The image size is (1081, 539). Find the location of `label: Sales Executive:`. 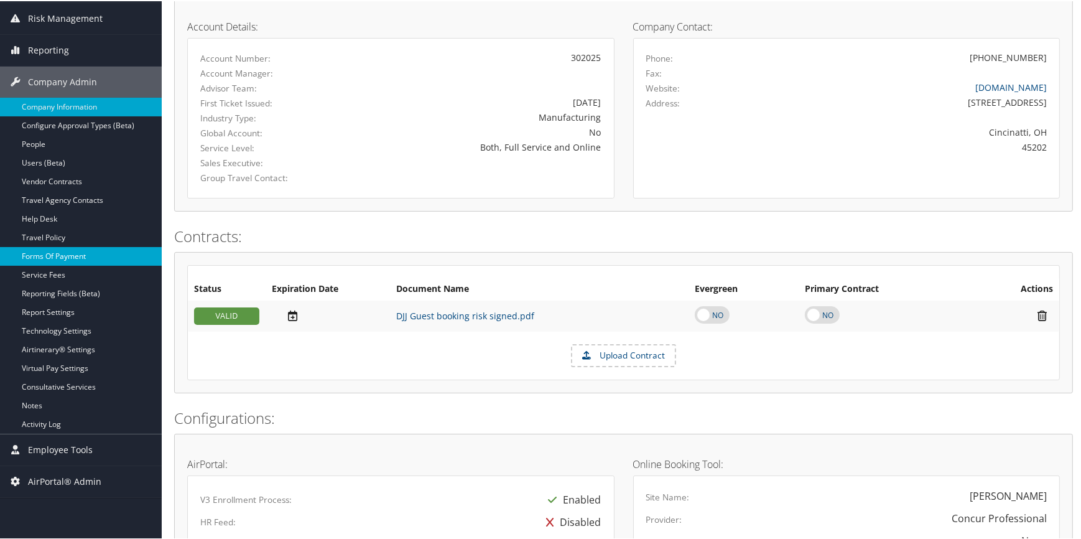

label: Sales Executive: is located at coordinates (261, 162).